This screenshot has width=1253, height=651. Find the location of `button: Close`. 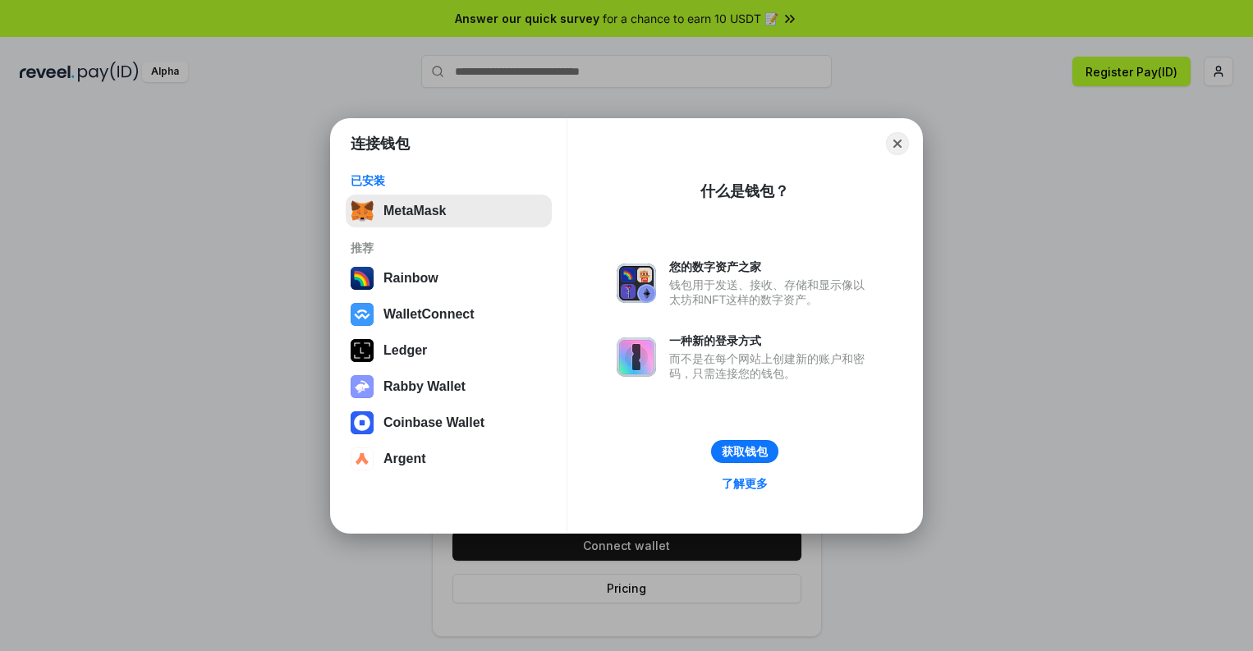

button: Close is located at coordinates (898, 144).